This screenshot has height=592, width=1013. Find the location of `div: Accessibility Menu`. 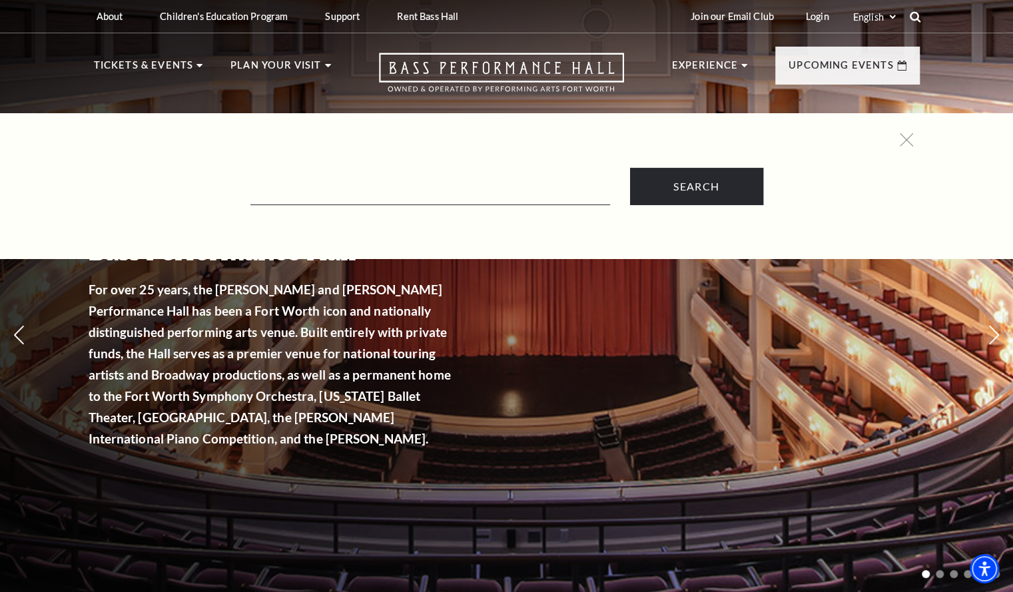

div: Accessibility Menu is located at coordinates (984, 569).